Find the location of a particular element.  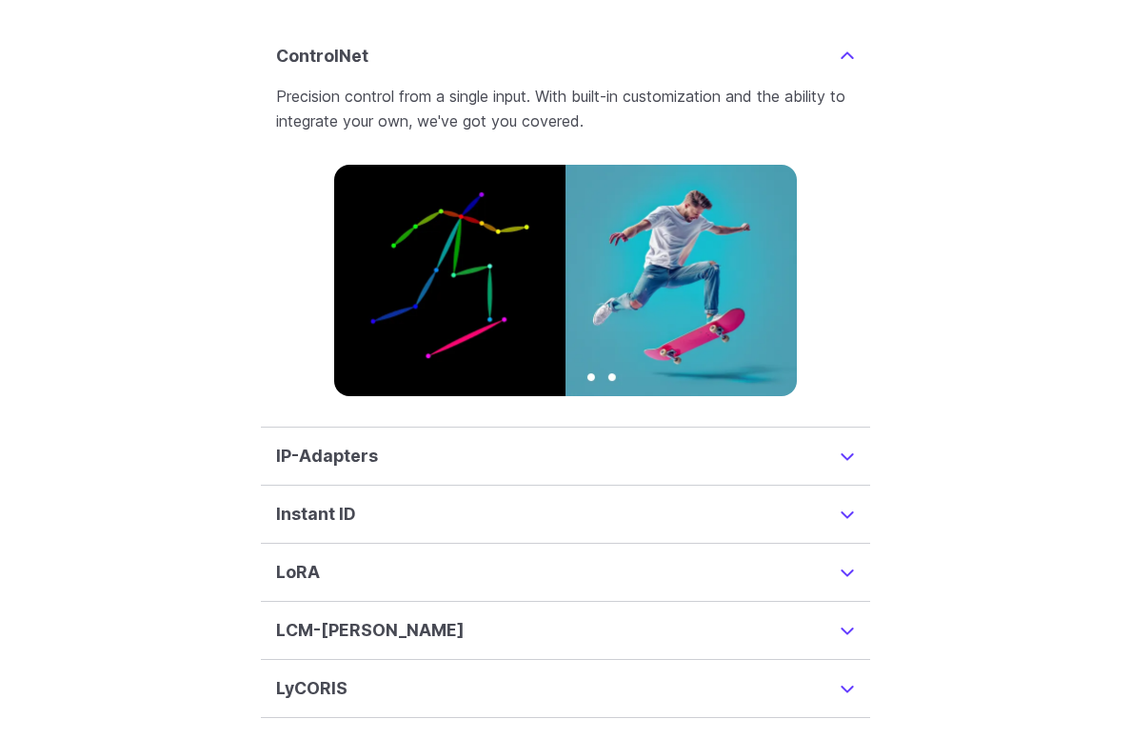

p: Precision control from a single input. With built-in customization and the ability to integrate y... is located at coordinates (565, 108).